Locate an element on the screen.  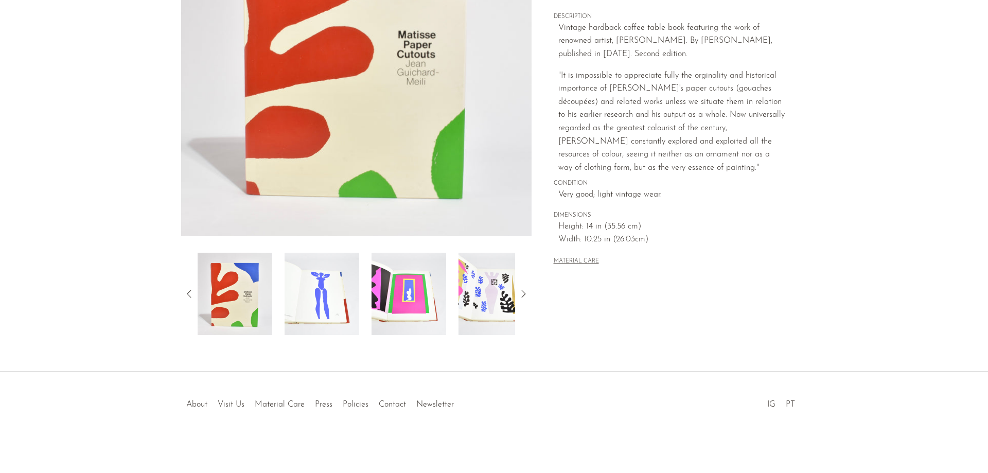
a: Visit Us is located at coordinates (231, 405).